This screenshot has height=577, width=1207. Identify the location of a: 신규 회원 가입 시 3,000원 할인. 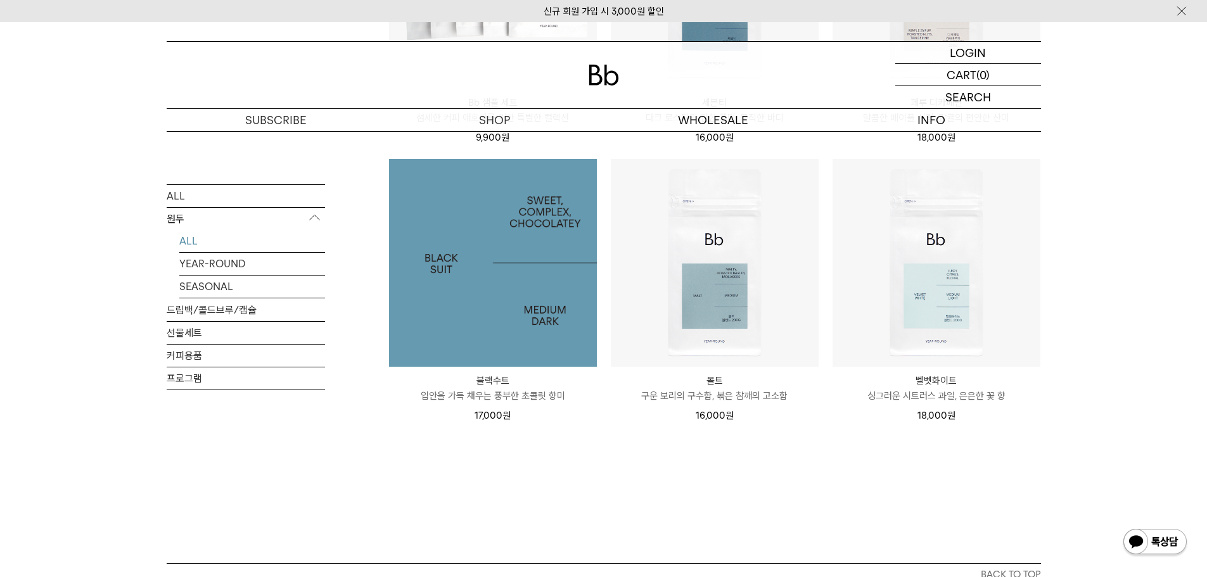
(604, 11).